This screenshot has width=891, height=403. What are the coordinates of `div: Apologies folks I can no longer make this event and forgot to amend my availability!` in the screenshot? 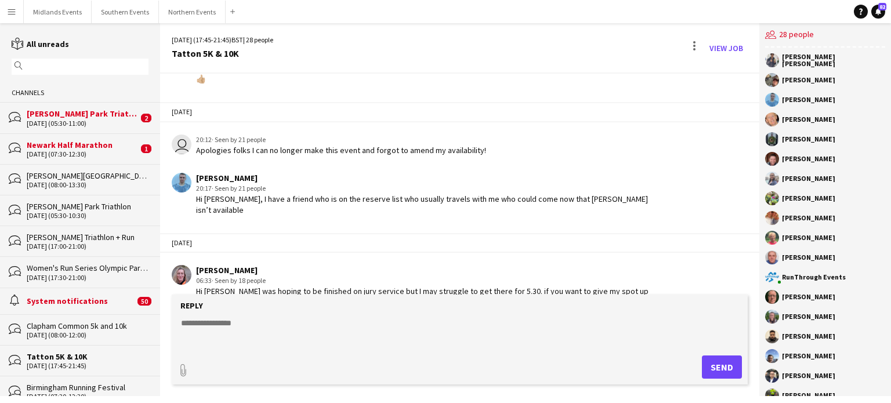 It's located at (341, 150).